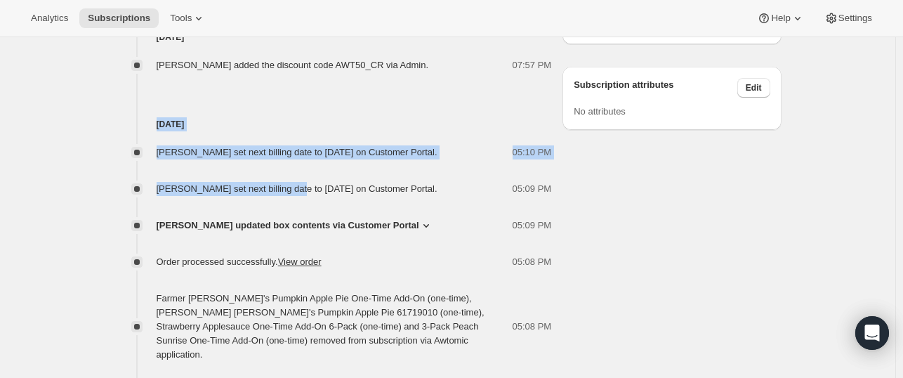 This screenshot has height=378, width=903. Describe the element at coordinates (780, 18) in the screenshot. I see `span: Help` at that location.